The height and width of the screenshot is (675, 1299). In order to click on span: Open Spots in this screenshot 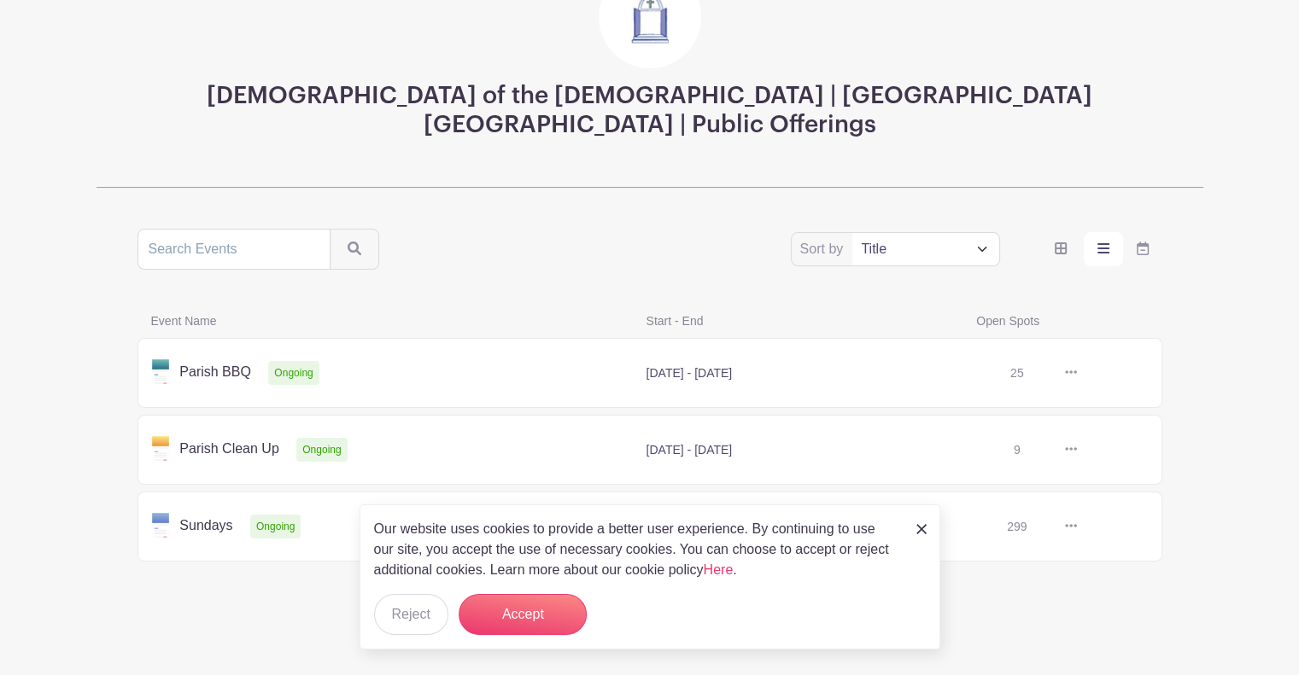, I will do `click(1048, 321)`.